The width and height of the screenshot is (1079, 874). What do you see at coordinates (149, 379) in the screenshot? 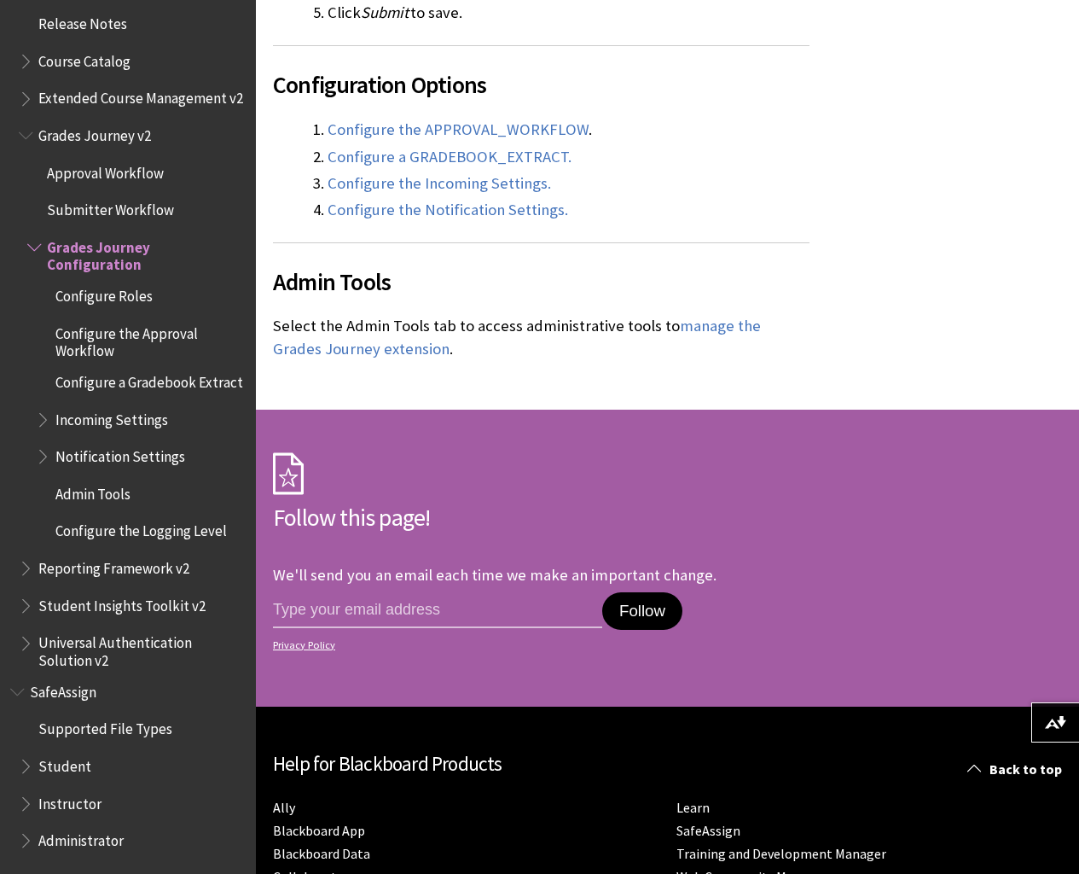
I see `span: Configure a Gradebook Extract` at bounding box center [149, 379].